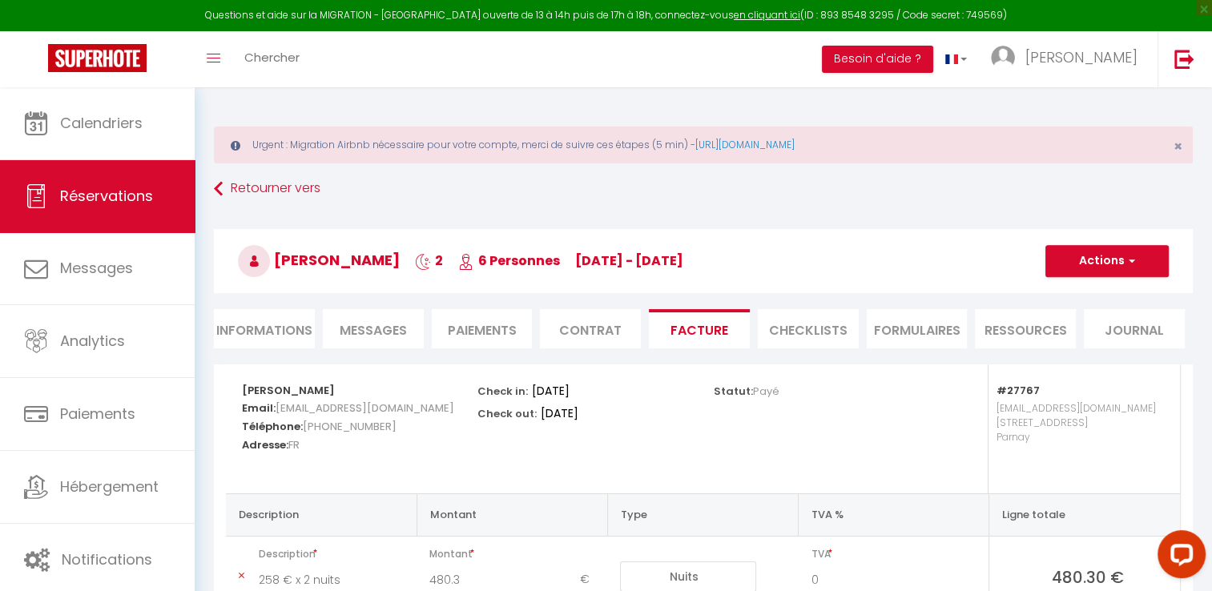 This screenshot has width=1212, height=591. Describe the element at coordinates (746, 389) in the screenshot. I see `p: Statut:` at that location.